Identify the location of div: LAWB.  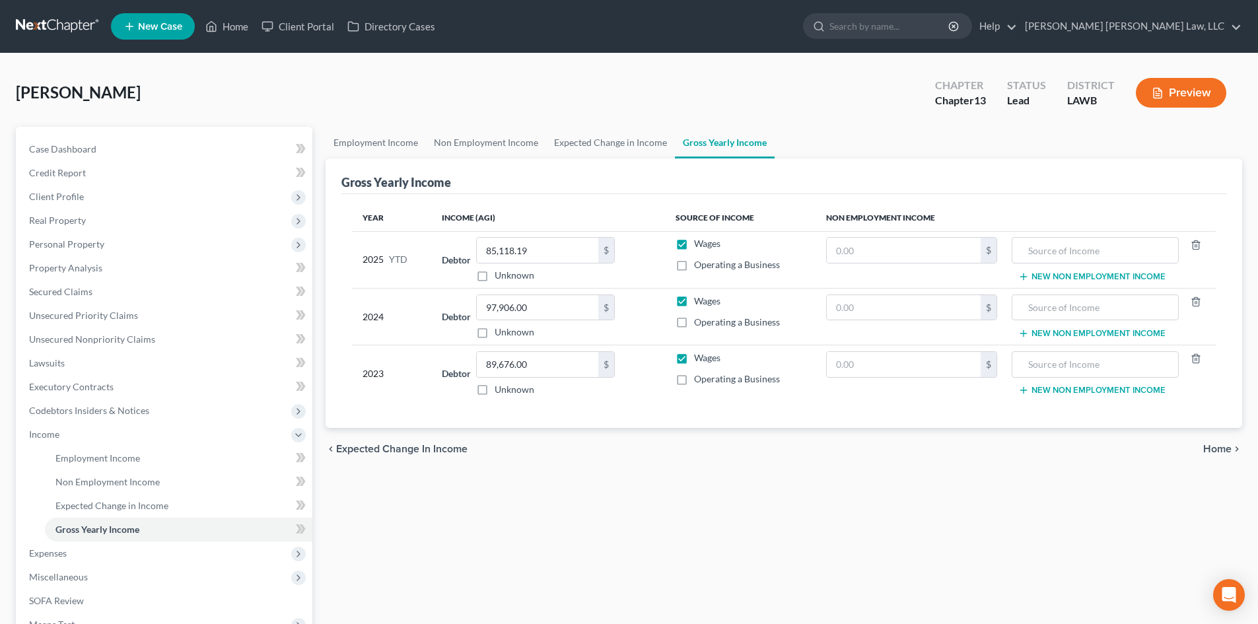
(1091, 100).